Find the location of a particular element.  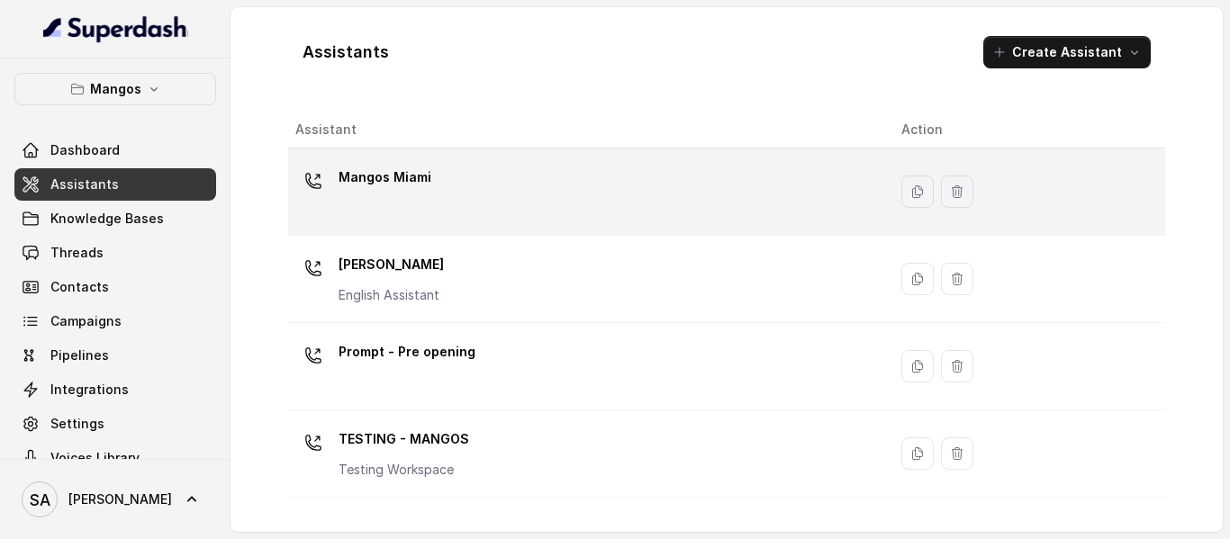

a: Settings is located at coordinates (115, 424).